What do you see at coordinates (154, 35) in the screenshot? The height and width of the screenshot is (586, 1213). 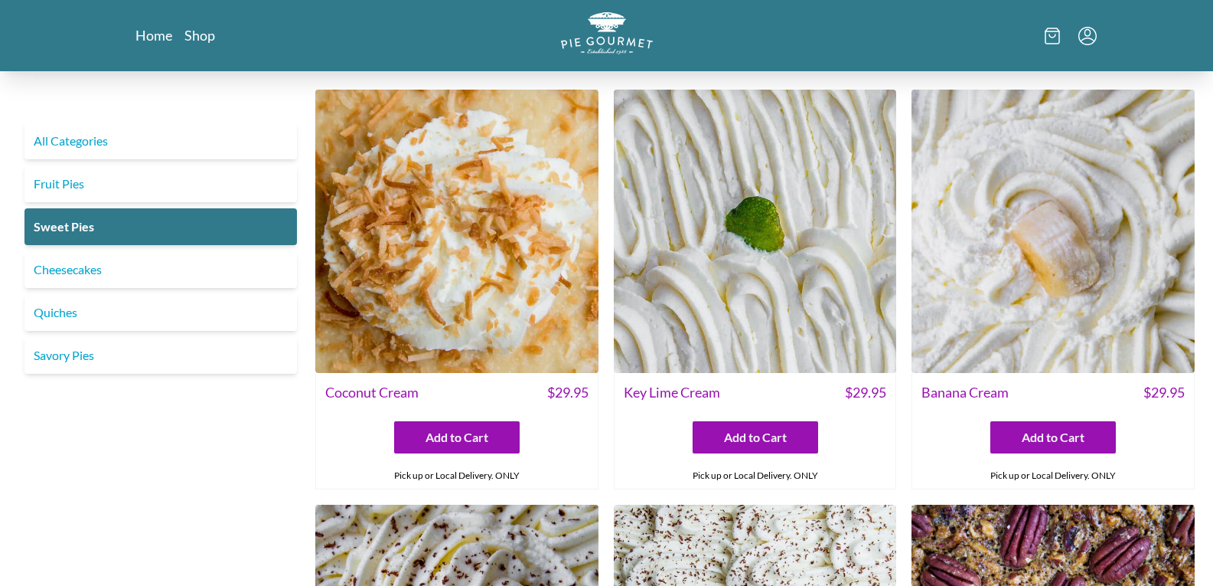 I see `a: Home` at bounding box center [154, 35].